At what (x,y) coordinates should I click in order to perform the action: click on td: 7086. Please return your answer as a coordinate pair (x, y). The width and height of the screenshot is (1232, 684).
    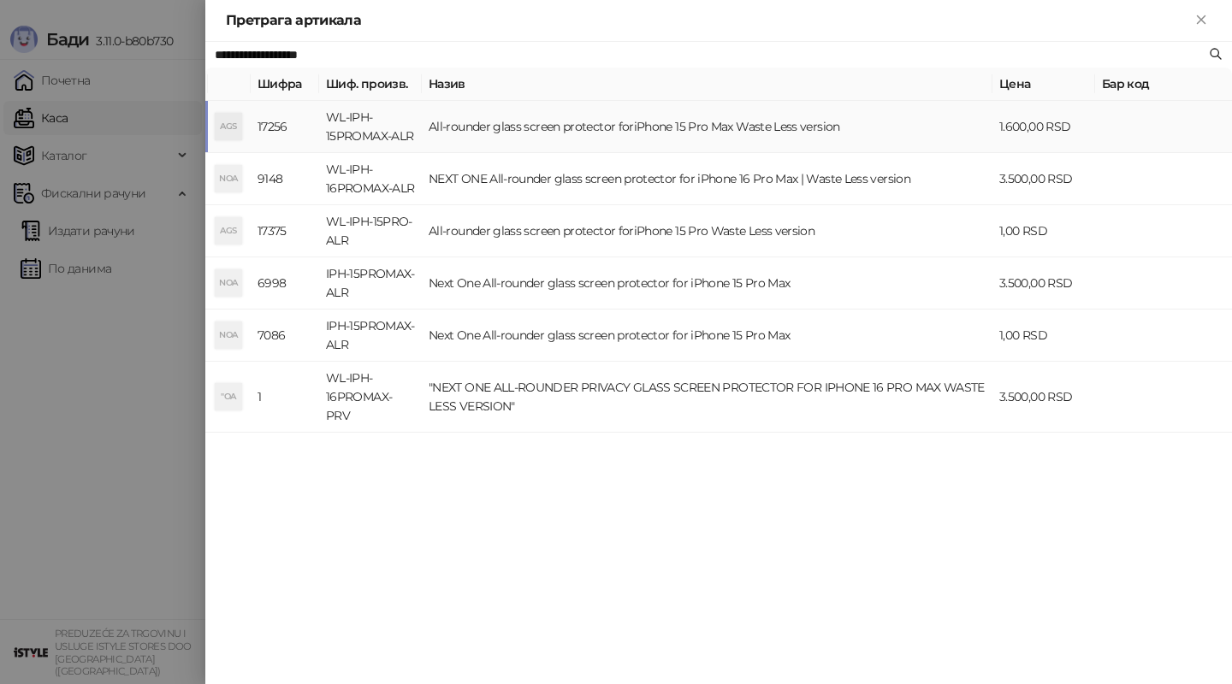
    Looking at the image, I should click on (285, 335).